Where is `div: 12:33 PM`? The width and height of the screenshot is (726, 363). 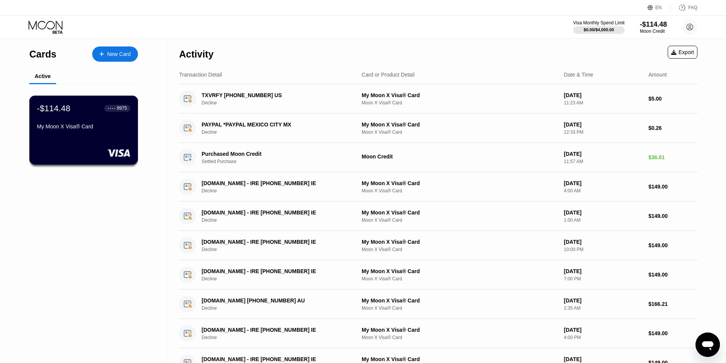
div: 12:33 PM is located at coordinates (603, 132).